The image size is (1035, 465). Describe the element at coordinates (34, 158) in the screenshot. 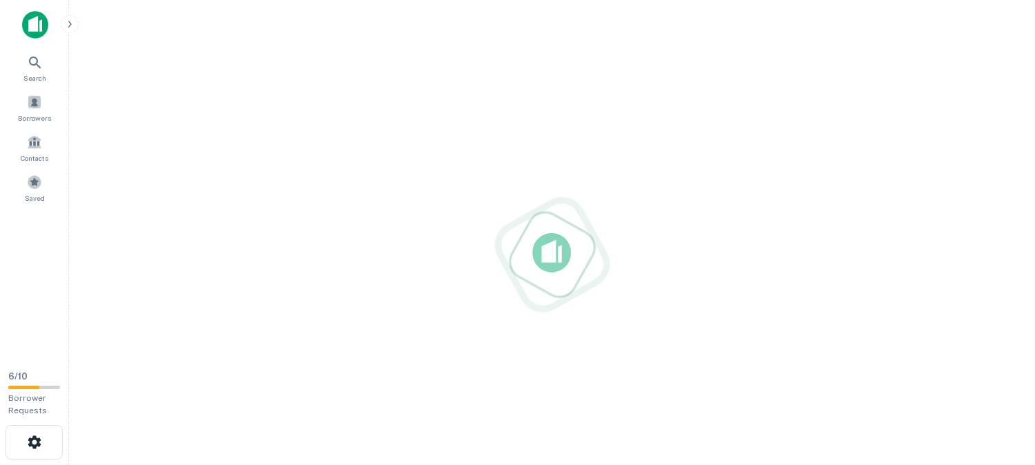

I see `span: Contacts` at that location.